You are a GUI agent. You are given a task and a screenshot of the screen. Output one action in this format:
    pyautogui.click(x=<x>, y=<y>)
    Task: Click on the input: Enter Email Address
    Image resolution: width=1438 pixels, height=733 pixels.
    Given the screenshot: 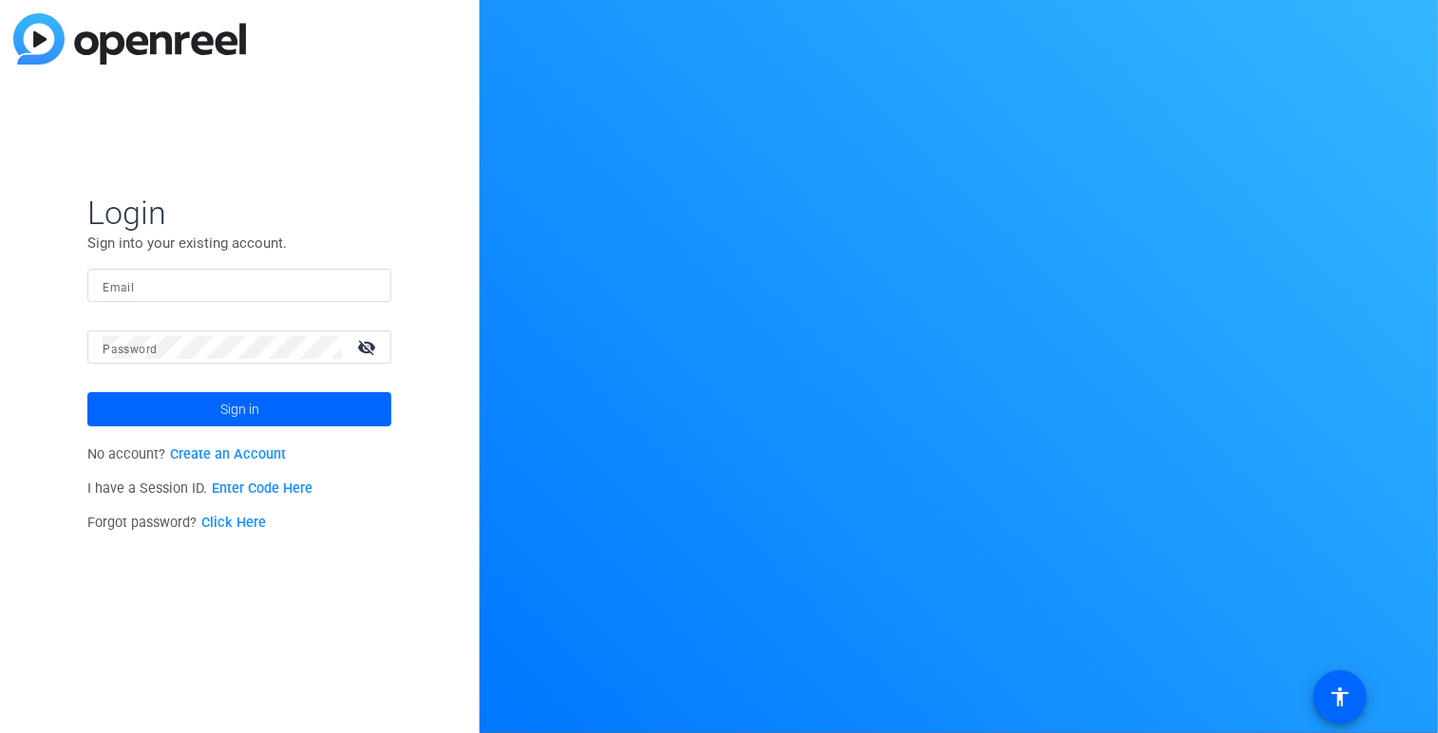 What is the action you would take?
    pyautogui.click(x=239, y=286)
    